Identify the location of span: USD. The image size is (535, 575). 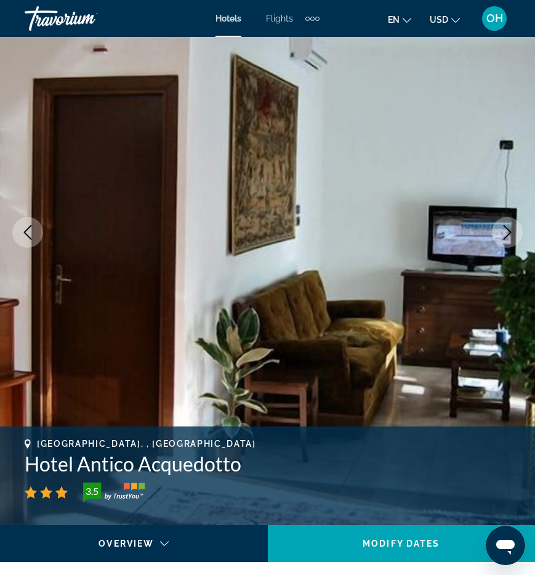
(439, 20).